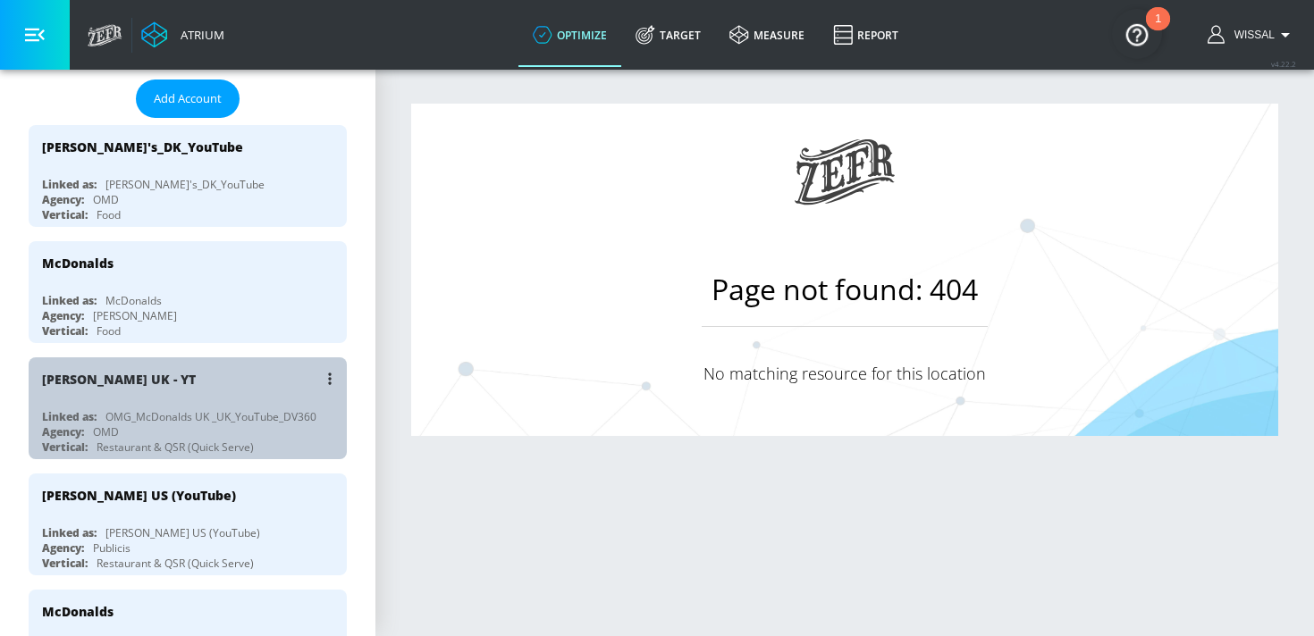 The width and height of the screenshot is (1314, 636). What do you see at coordinates (1250, 35) in the screenshot?
I see `span: login as: wissal.elhaddaoui@zefr.com` at bounding box center [1250, 35].